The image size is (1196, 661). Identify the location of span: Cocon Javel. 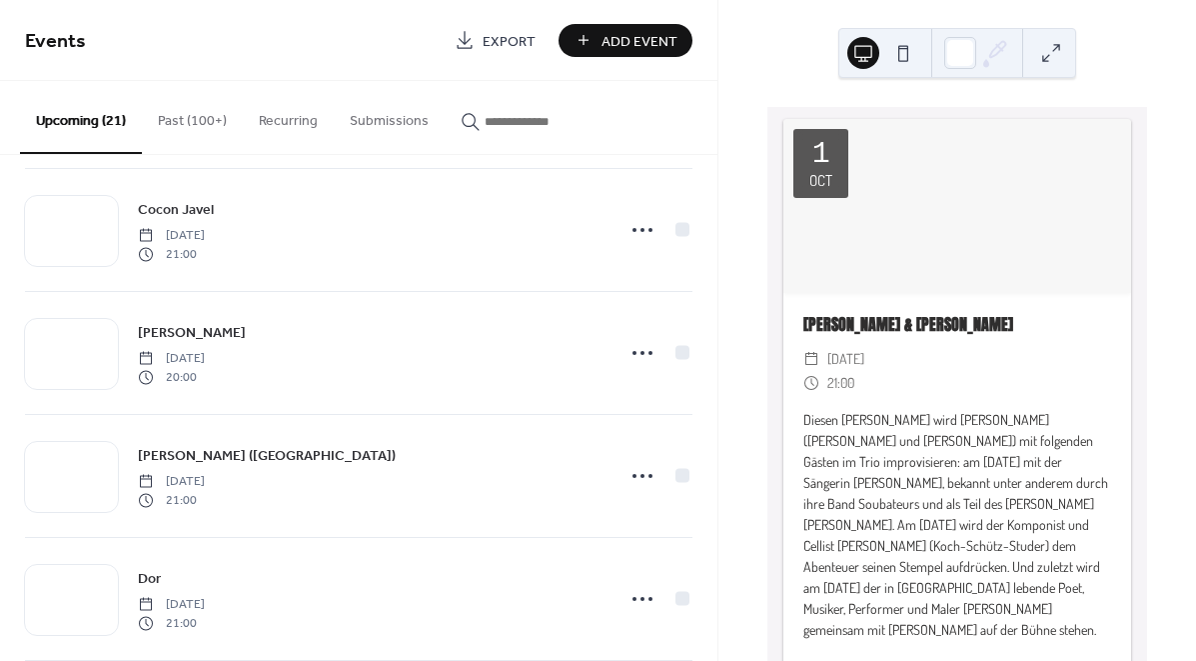
(176, 210).